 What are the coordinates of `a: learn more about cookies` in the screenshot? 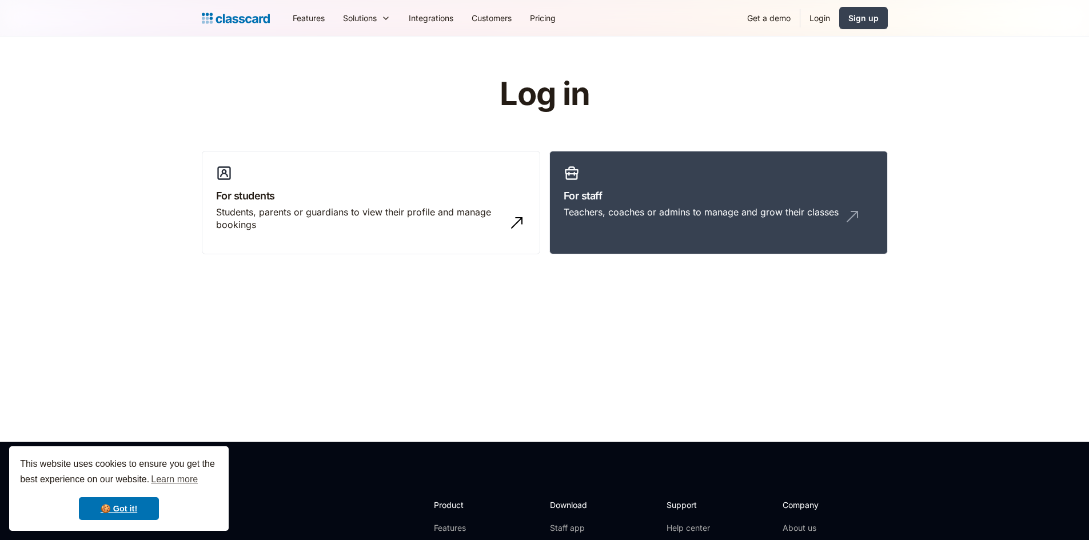 It's located at (174, 479).